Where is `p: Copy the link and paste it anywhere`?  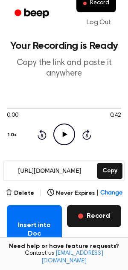 p: Copy the link and paste it anywhere is located at coordinates (64, 68).